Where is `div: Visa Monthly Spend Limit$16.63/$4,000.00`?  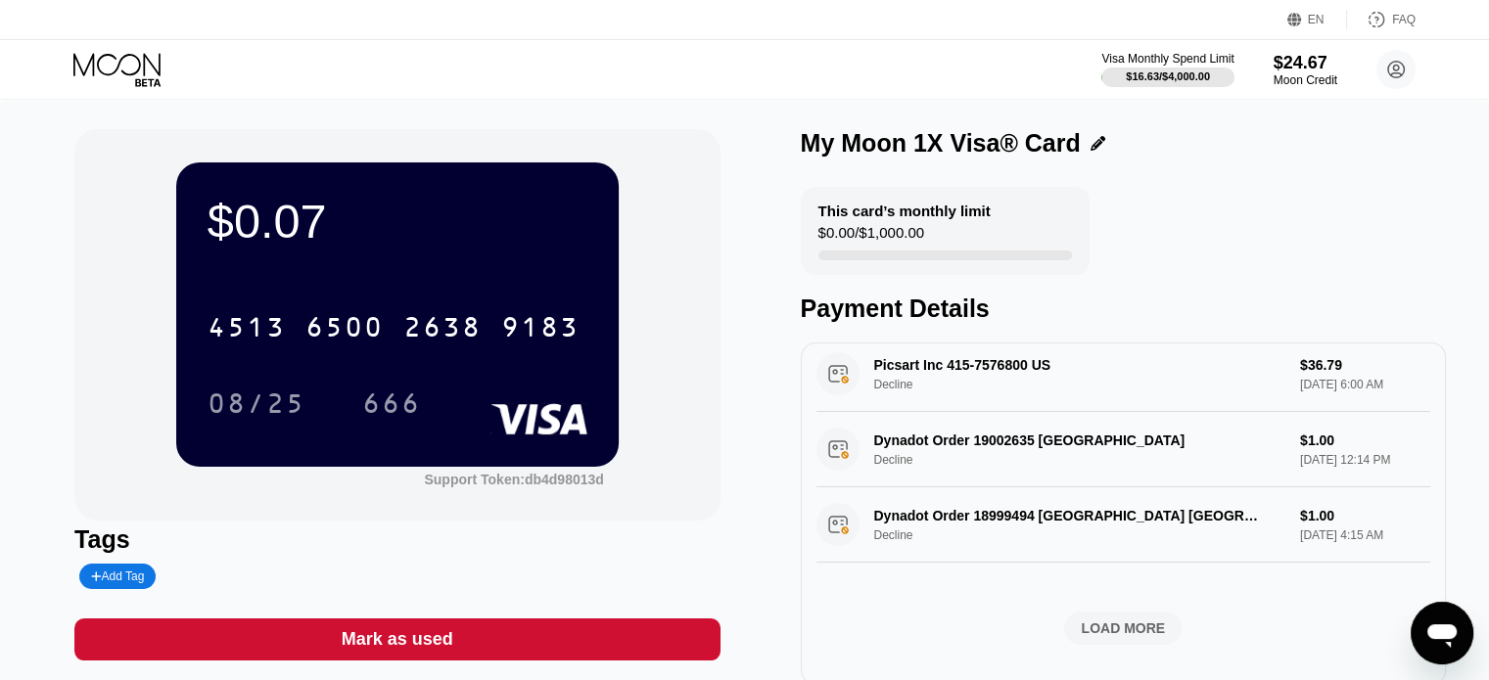
div: Visa Monthly Spend Limit$16.63/$4,000.00 is located at coordinates (1167, 70).